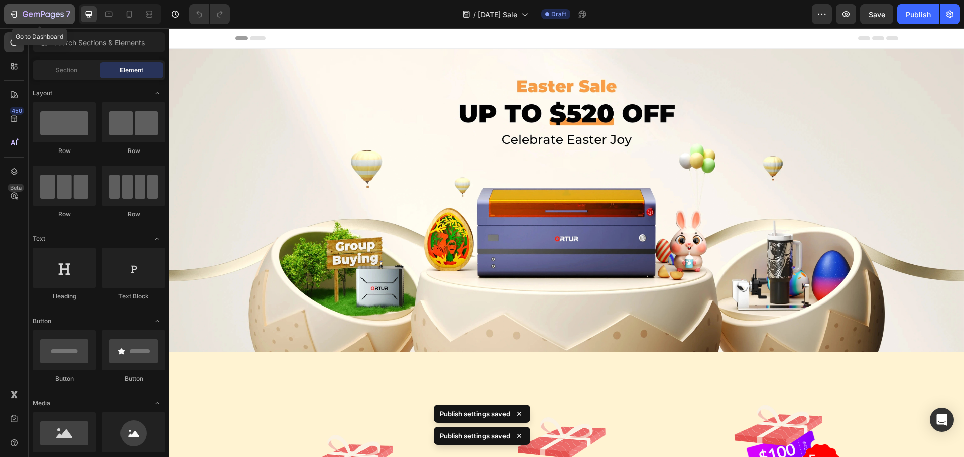 This screenshot has height=457, width=964. What do you see at coordinates (209, 14) in the screenshot?
I see `div: Undo/Redo` at bounding box center [209, 14].